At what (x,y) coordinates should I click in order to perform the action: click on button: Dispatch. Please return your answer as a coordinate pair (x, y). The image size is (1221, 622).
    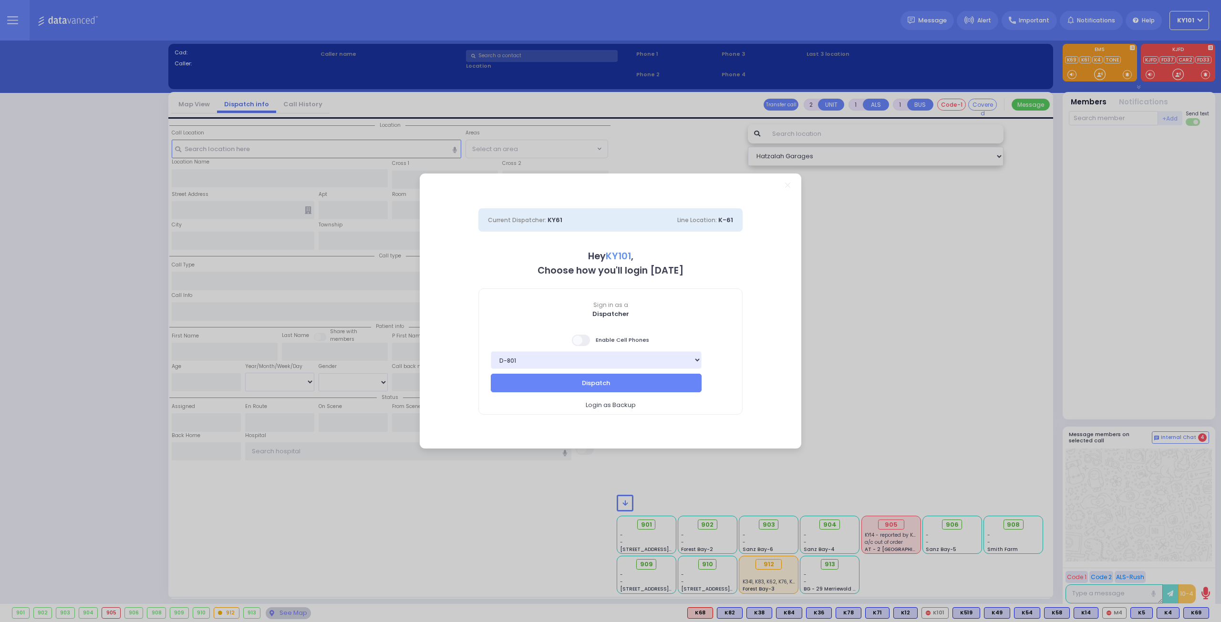
    Looking at the image, I should click on (596, 383).